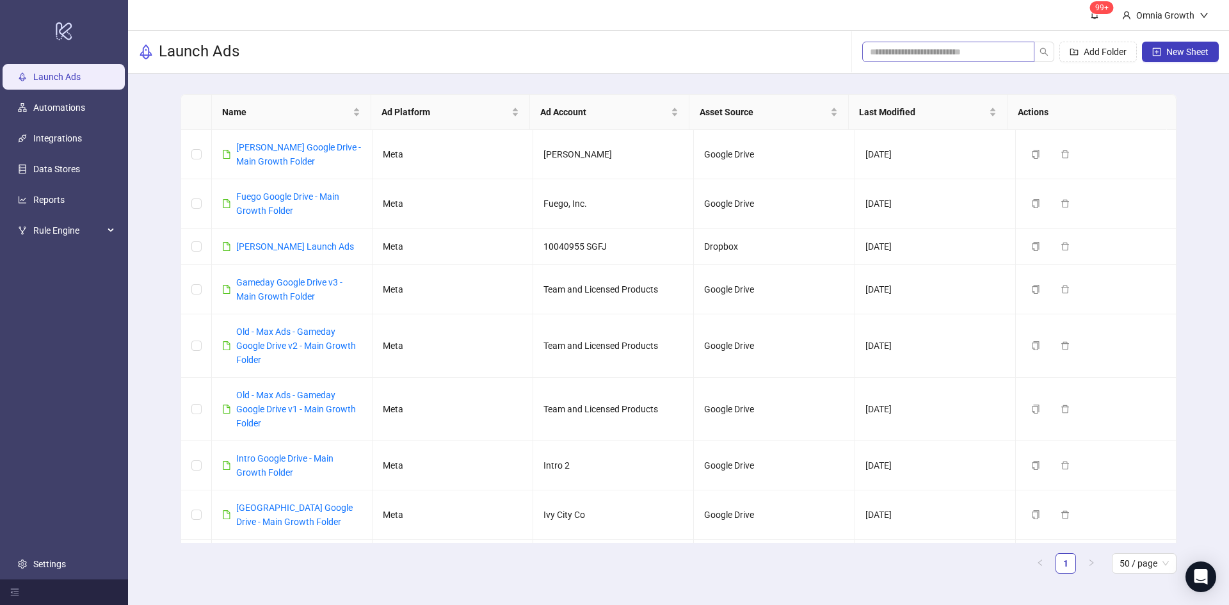  I want to click on span: Add Folder, so click(1105, 52).